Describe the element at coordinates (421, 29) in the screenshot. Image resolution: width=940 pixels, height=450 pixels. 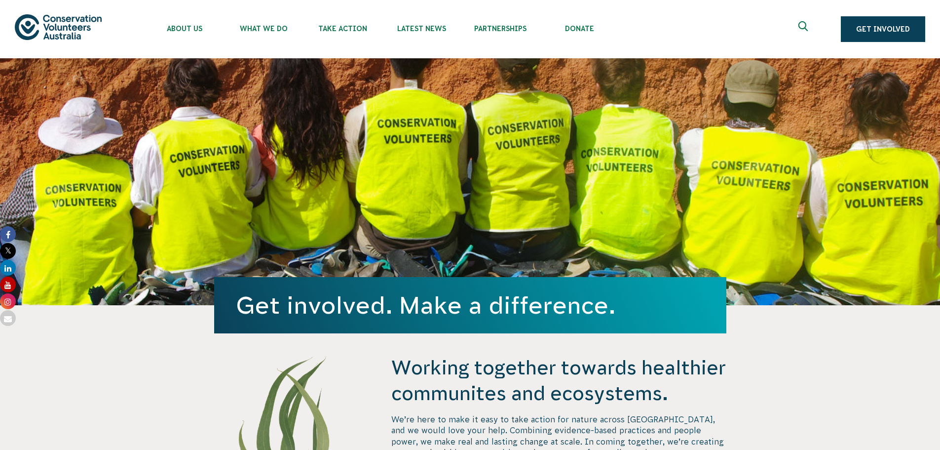
I see `span: Latest News` at that location.